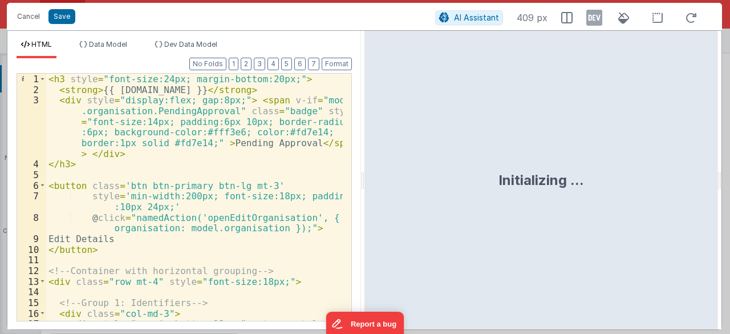 This screenshot has width=730, height=334. I want to click on div: 8, so click(31, 222).